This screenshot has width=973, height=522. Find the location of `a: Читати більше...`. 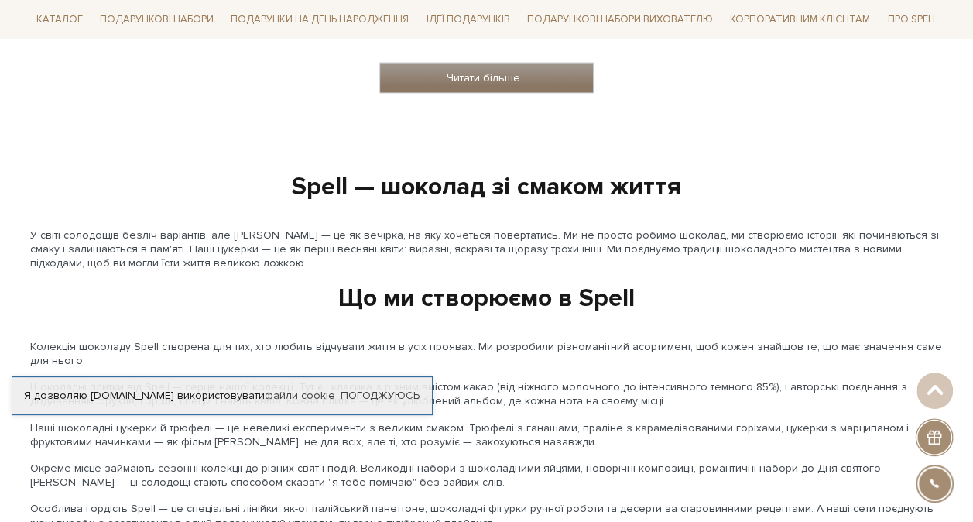

a: Читати більше... is located at coordinates (486, 78).